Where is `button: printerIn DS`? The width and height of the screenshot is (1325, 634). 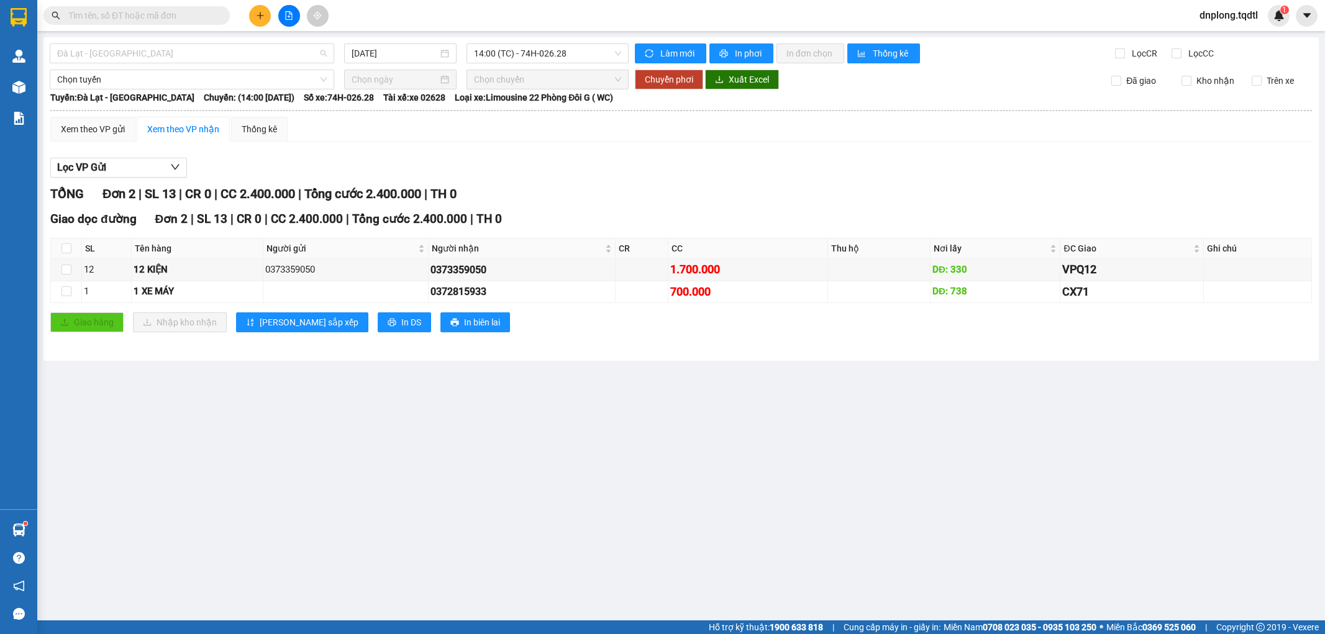
button: printerIn DS is located at coordinates (404, 322).